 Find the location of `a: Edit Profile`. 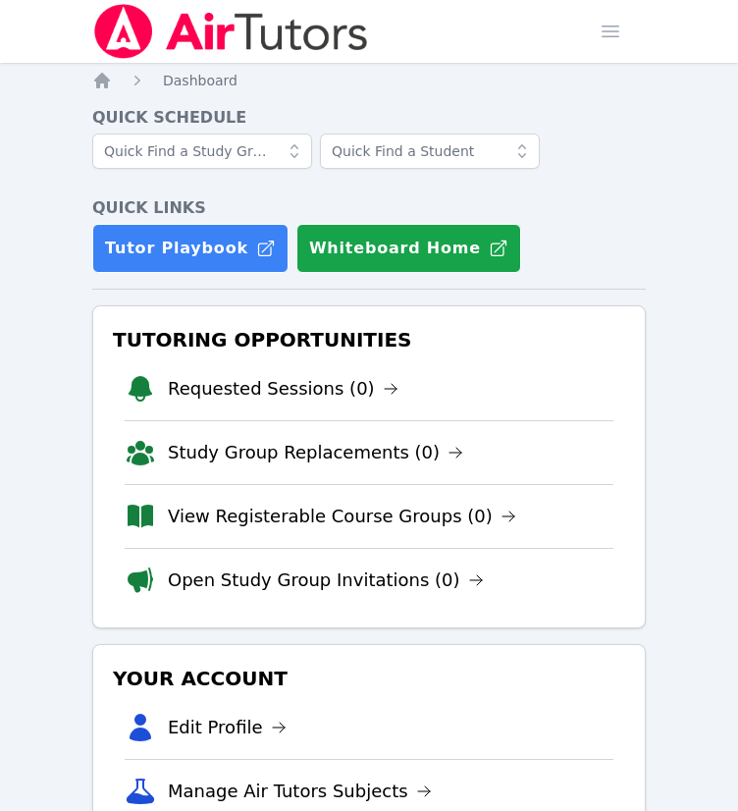

a: Edit Profile is located at coordinates (227, 727).